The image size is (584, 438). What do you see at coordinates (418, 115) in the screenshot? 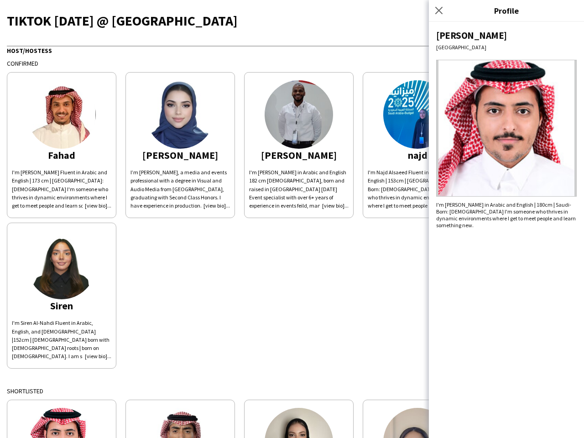
I see `img: thumb-2b3b45e7-56f7-4c56-995a-20a80ce47680.jpg` at bounding box center [418, 115].